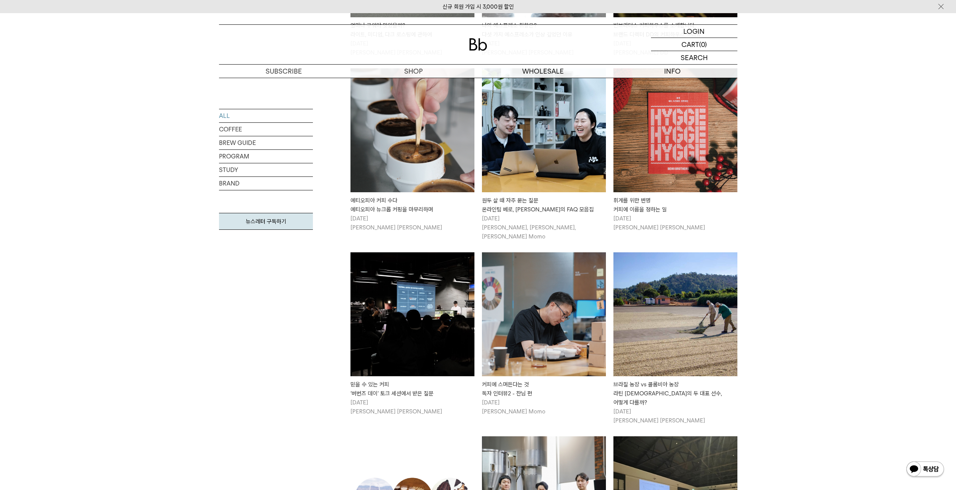  What do you see at coordinates (413, 71) in the screenshot?
I see `p: SHOP` at bounding box center [413, 71].